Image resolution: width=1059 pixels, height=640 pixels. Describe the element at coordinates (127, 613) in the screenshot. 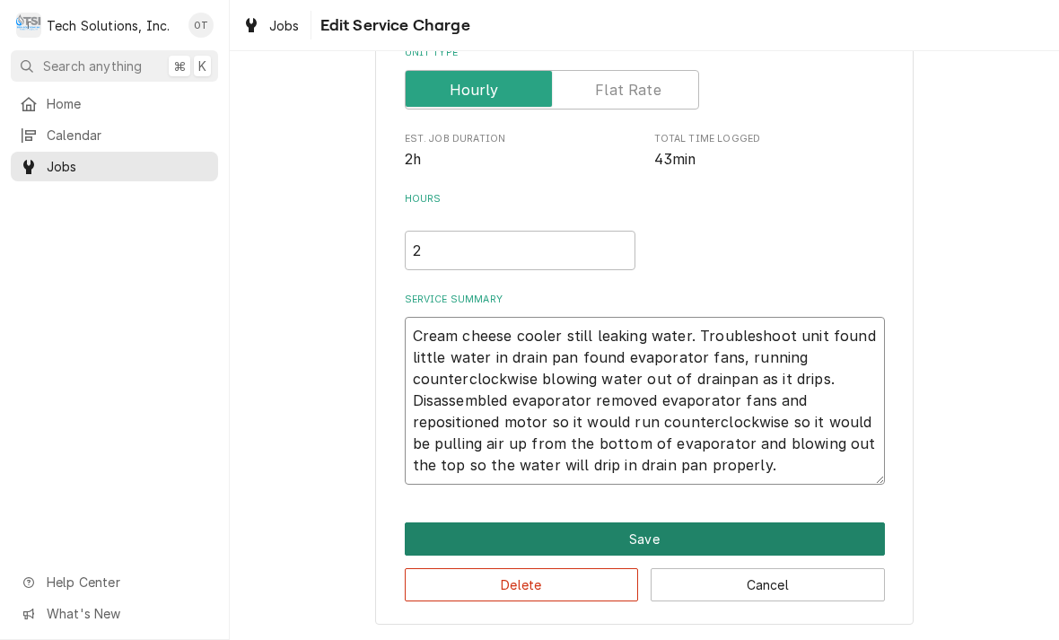

I see `span: What's New` at that location.